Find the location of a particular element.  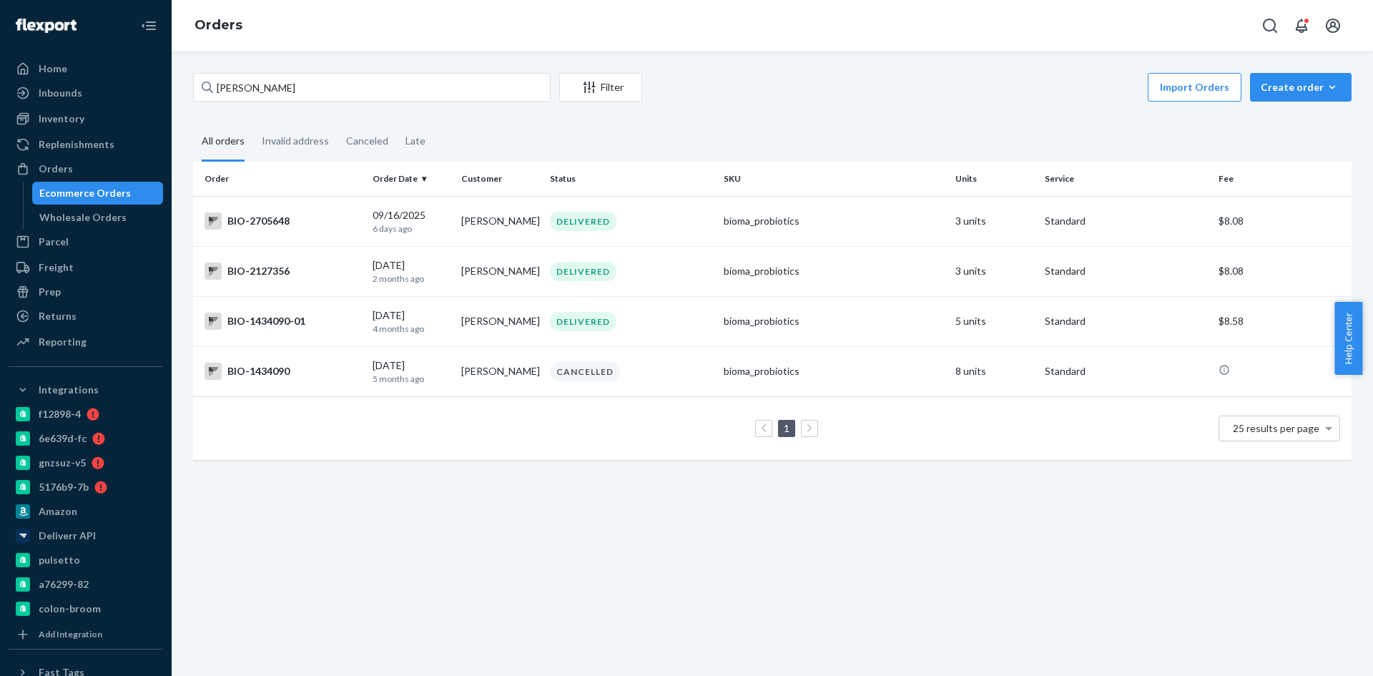

button: Create order is located at coordinates (1301, 87).